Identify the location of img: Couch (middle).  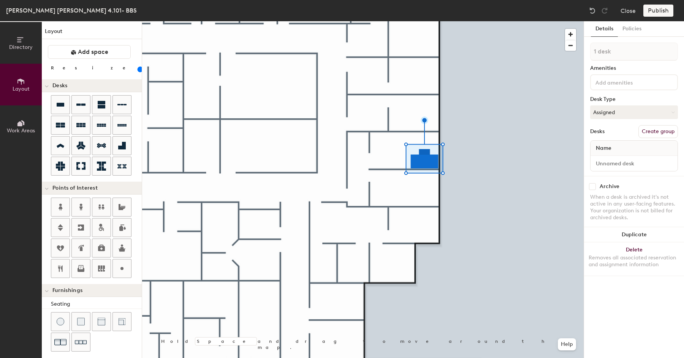
(101, 322).